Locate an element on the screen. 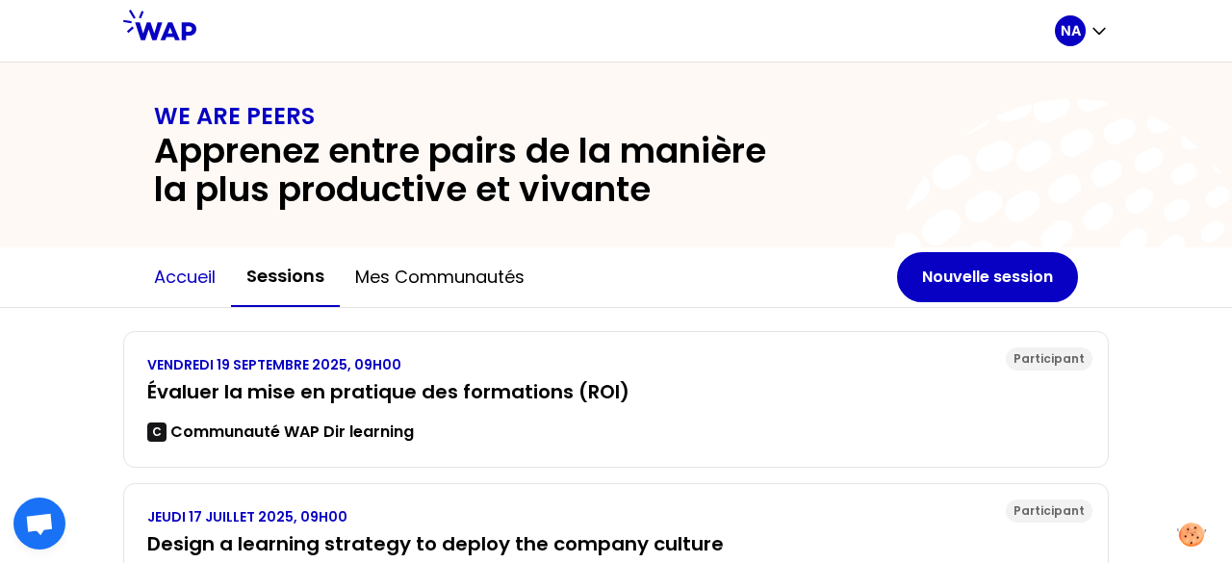  button: Mes communautés is located at coordinates (440, 277).